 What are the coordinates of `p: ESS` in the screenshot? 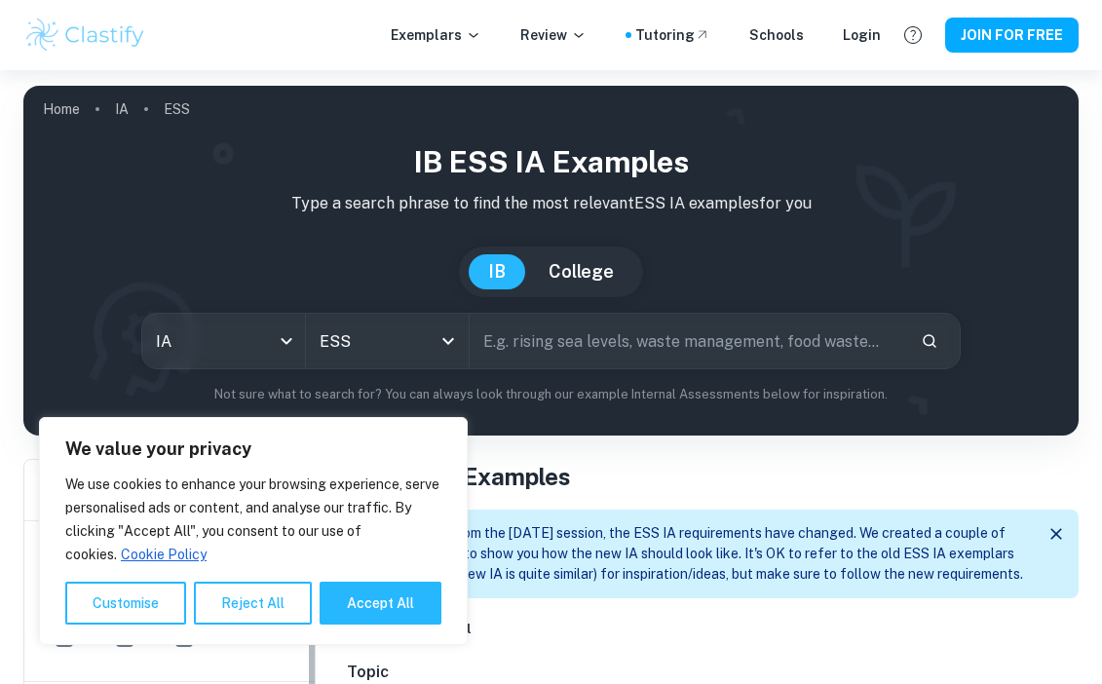 It's located at (176, 109).